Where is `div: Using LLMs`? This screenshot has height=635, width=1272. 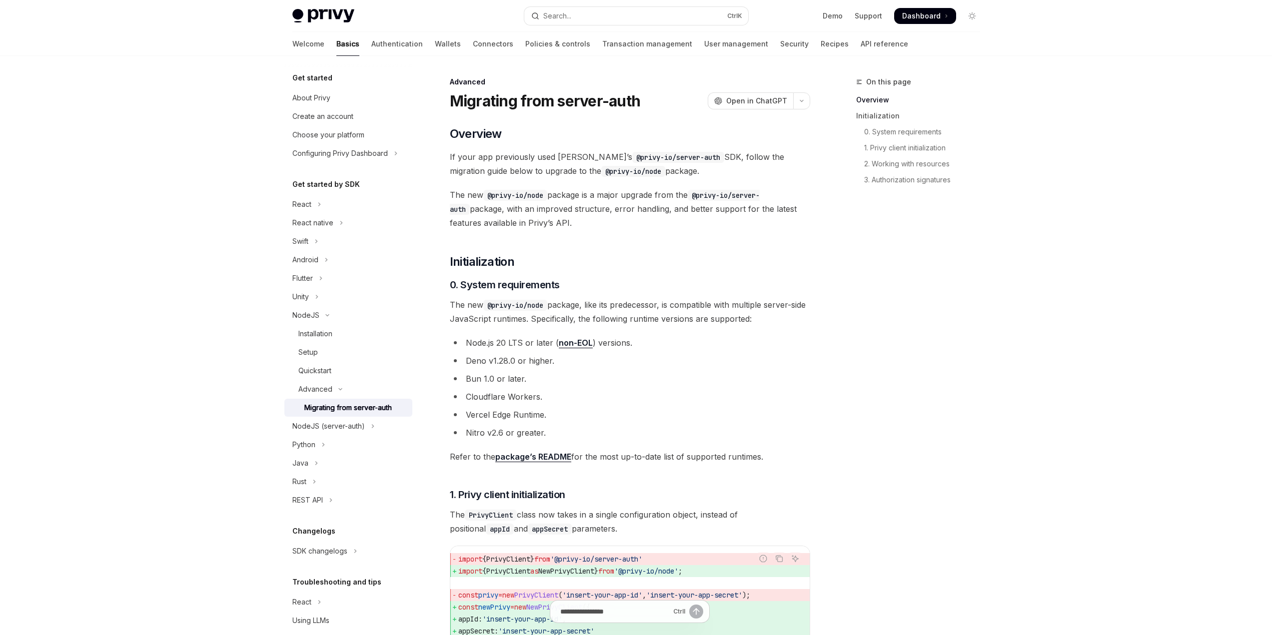
div: Using LLMs is located at coordinates (311, 621).